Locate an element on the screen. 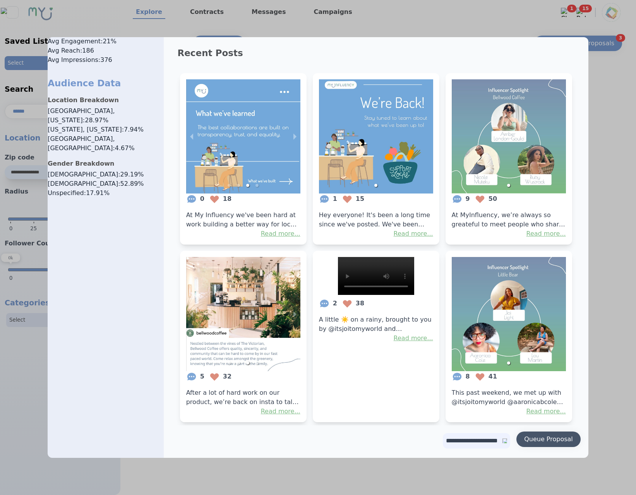  p: Gender Breakdown is located at coordinates (105, 164).